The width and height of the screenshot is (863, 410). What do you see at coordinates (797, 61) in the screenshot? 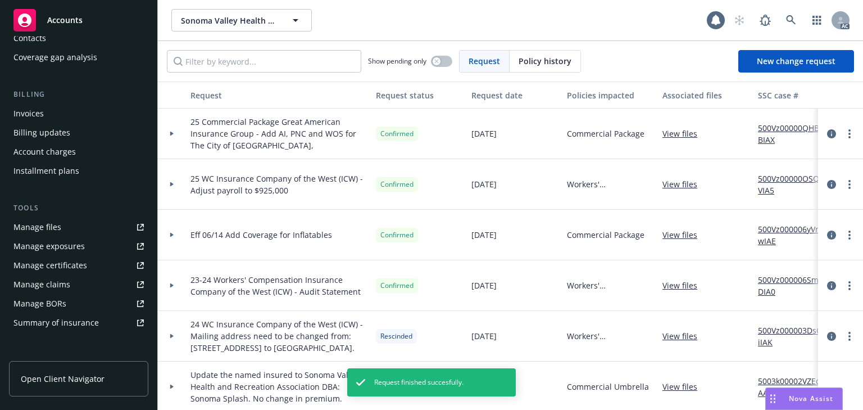
I see `span: New change request` at bounding box center [797, 61].